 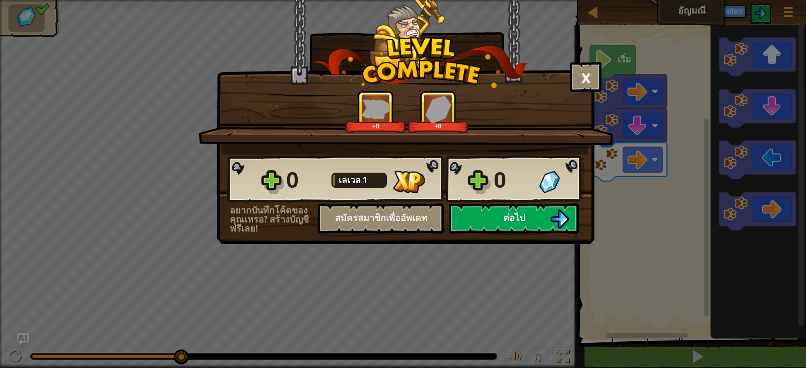 What do you see at coordinates (560, 219) in the screenshot?
I see `img: ต่อไป` at bounding box center [560, 219].